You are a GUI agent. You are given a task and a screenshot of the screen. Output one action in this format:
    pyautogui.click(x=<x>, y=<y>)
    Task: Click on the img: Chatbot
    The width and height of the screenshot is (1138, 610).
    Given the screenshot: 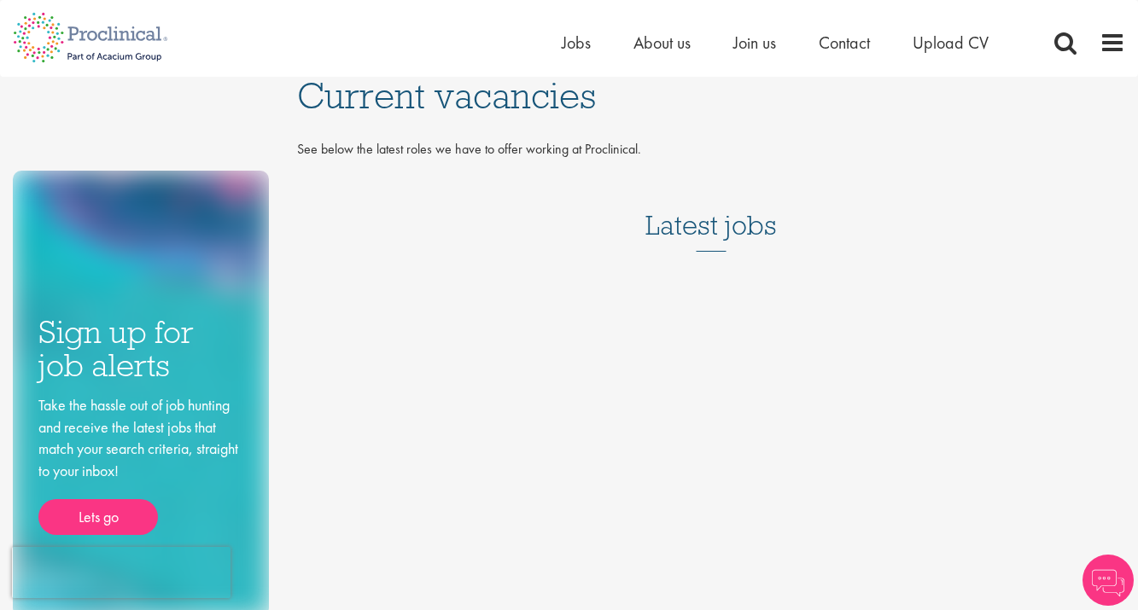 What is the action you would take?
    pyautogui.click(x=1108, y=581)
    